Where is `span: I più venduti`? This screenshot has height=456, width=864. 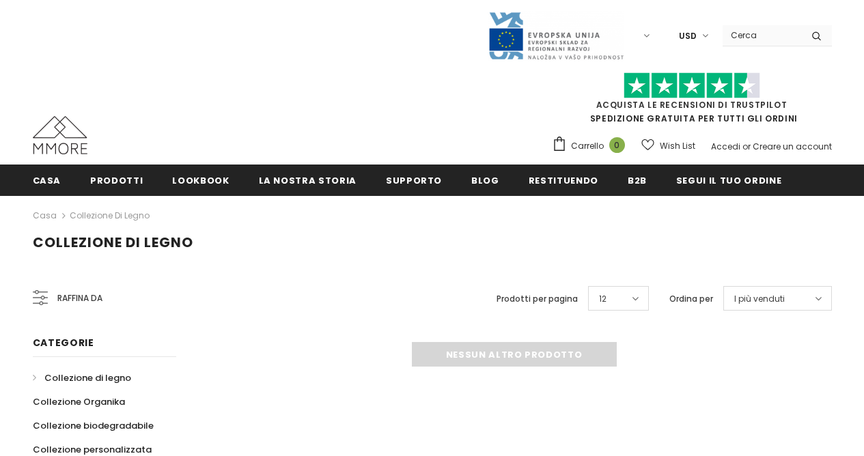 span: I più venduti is located at coordinates (759, 299).